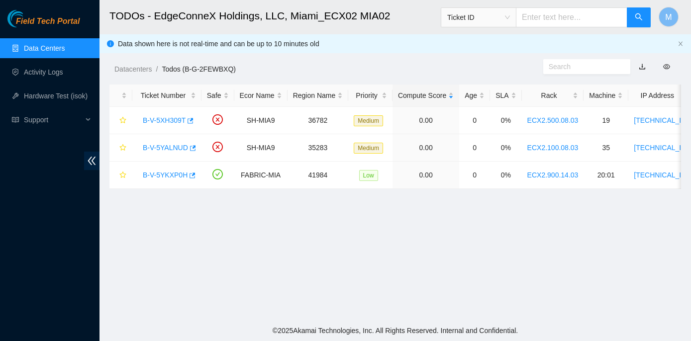 The image size is (691, 341). What do you see at coordinates (165, 148) in the screenshot?
I see `a: B-V-5YALNUD` at bounding box center [165, 148].